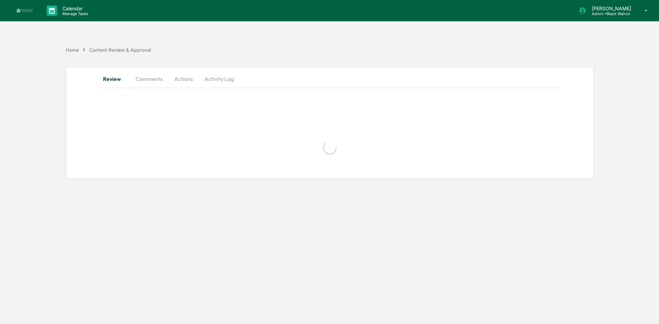 The height and width of the screenshot is (324, 659). I want to click on button: Actions, so click(184, 79).